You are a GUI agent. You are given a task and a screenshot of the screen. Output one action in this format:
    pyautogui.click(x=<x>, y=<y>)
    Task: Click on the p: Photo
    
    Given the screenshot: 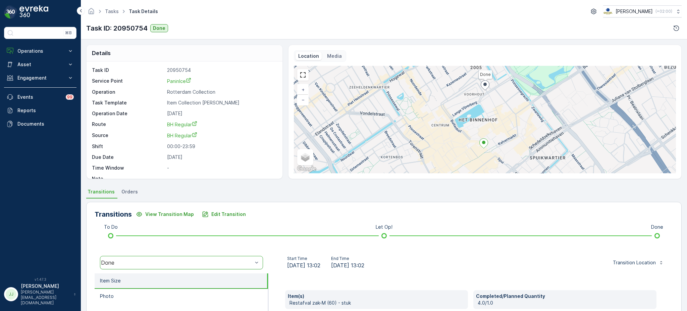 What is the action you would take?
    pyautogui.click(x=107, y=296)
    